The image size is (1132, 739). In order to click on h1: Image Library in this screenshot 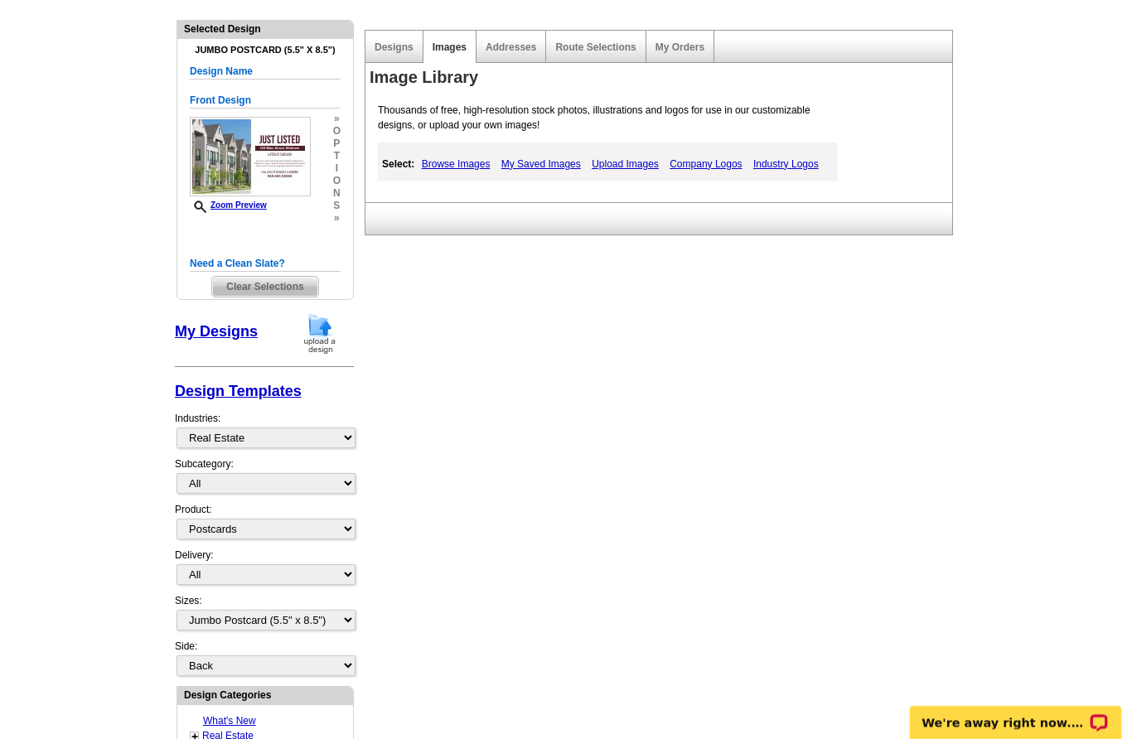, I will do `click(663, 77)`.